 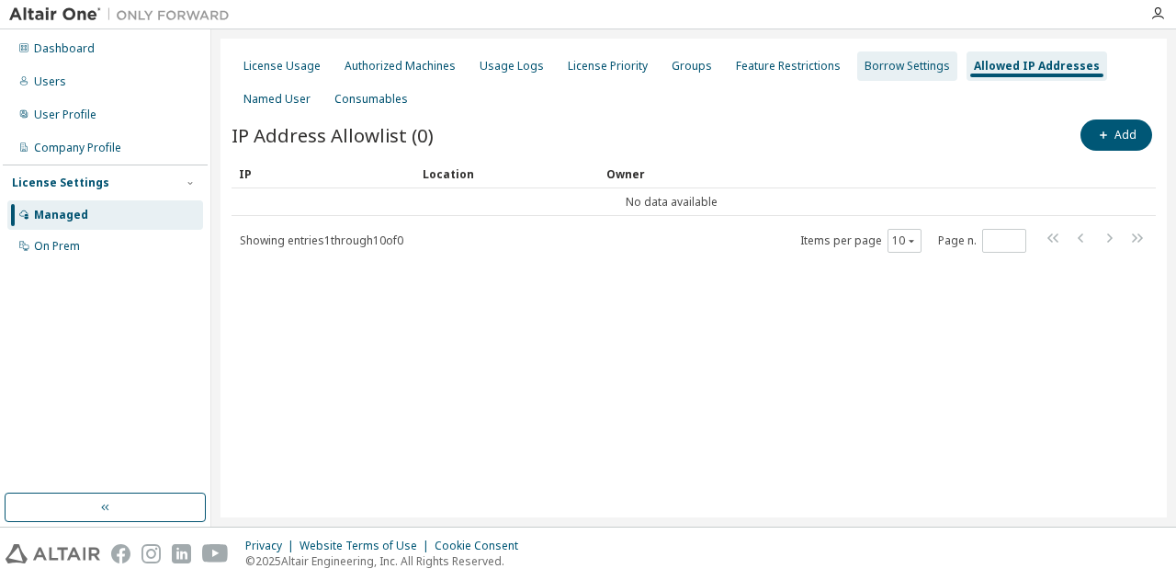 I want to click on div: On Prem, so click(x=57, y=246).